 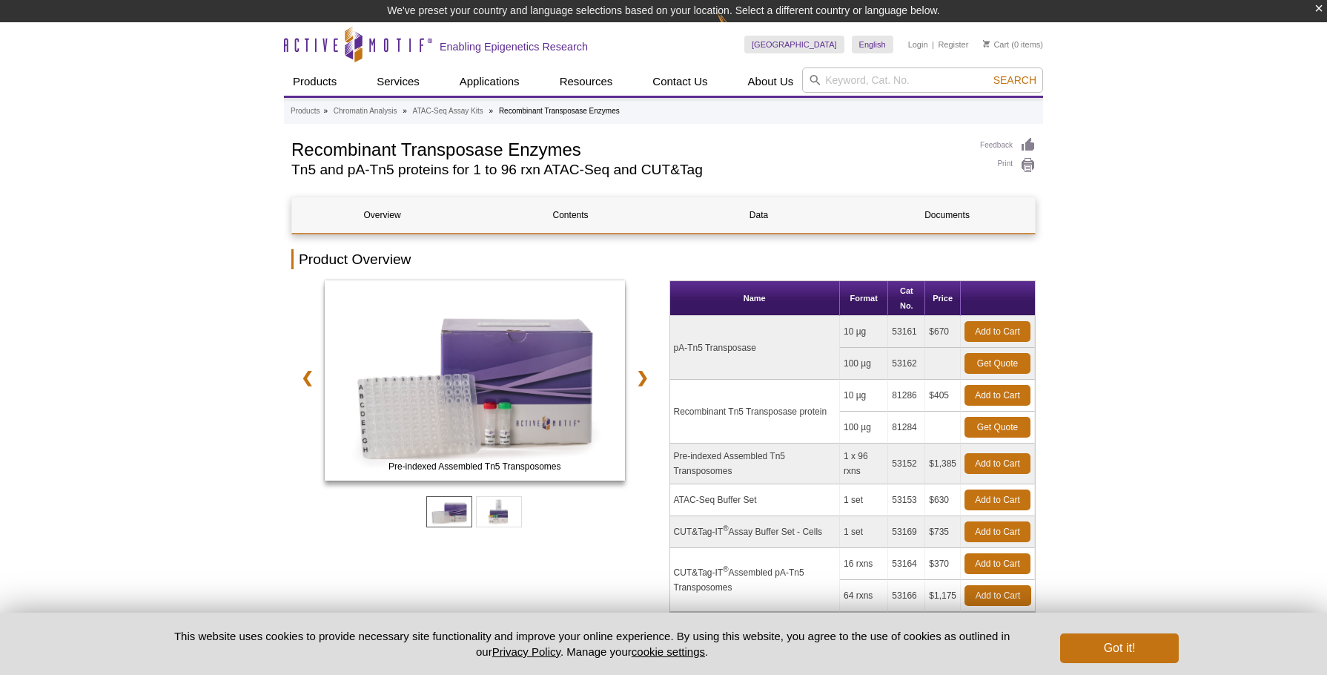 What do you see at coordinates (907, 564) in the screenshot?
I see `td: 53164` at bounding box center [907, 564].